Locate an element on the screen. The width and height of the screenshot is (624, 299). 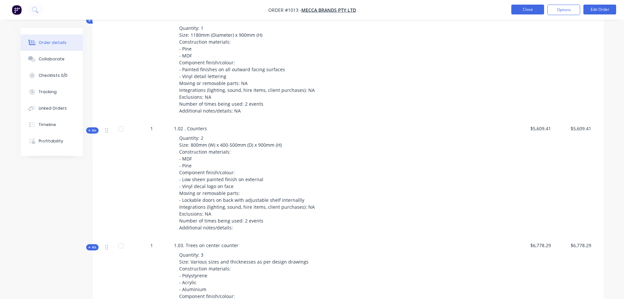
div: Tracking is located at coordinates (48, 92).